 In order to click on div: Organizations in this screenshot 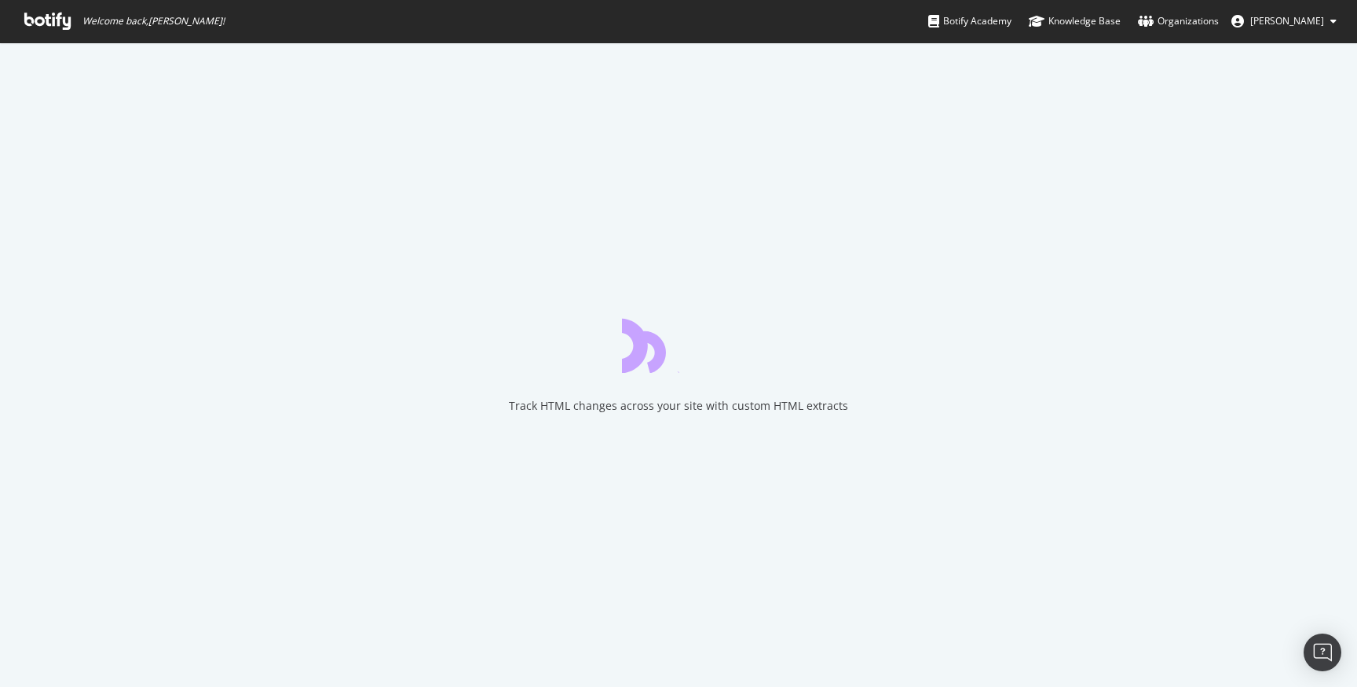, I will do `click(1178, 21)`.